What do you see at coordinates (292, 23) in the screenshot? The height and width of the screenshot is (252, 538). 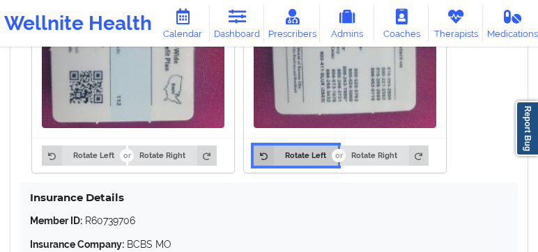 I see `a: Prescribers` at bounding box center [292, 23].